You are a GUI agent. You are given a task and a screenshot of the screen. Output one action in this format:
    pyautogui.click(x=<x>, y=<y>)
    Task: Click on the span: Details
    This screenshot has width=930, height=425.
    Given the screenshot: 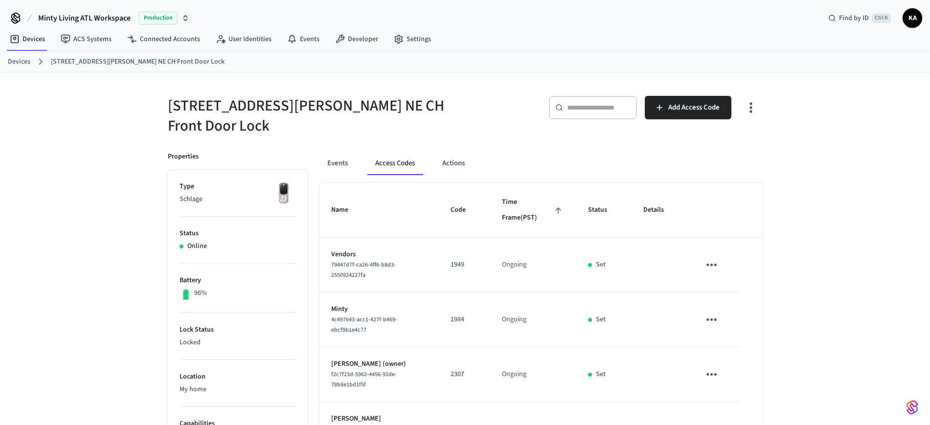 What is the action you would take?
    pyautogui.click(x=660, y=210)
    